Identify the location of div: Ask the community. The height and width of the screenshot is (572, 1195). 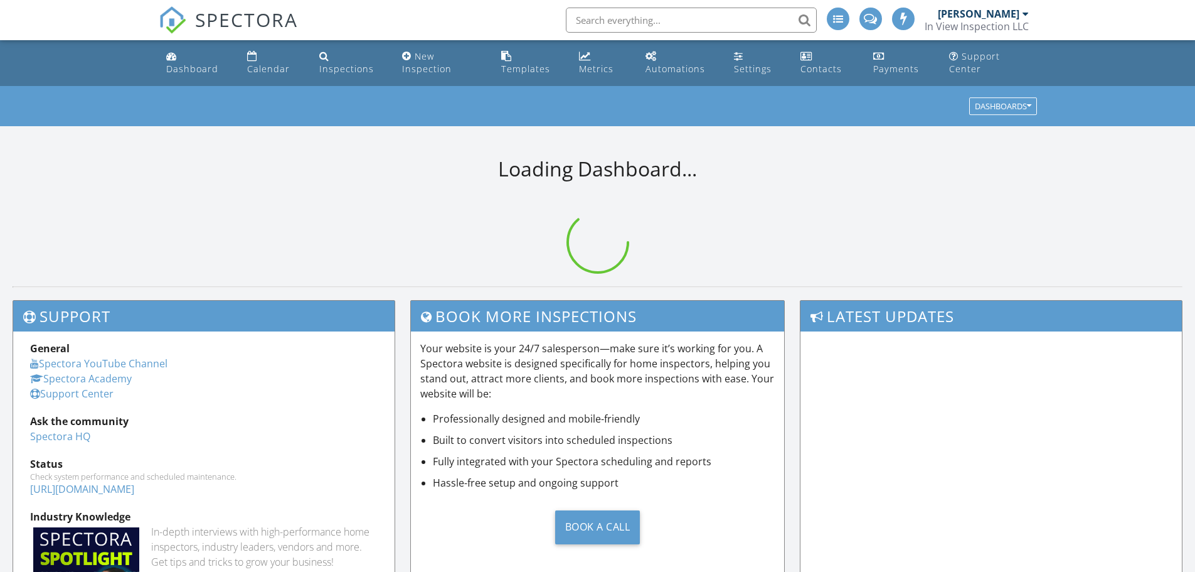
(204, 421).